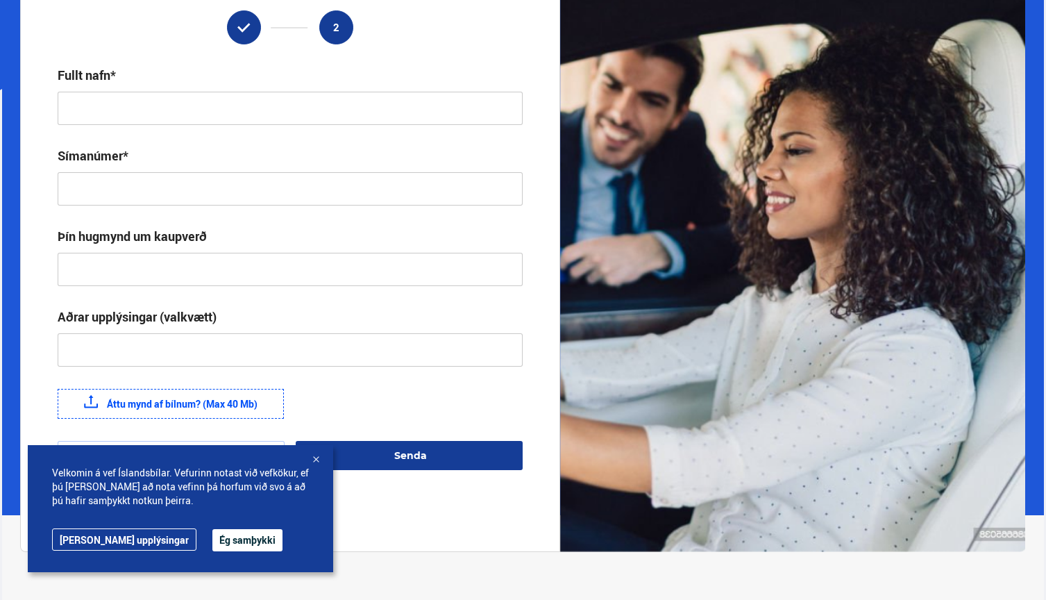  What do you see at coordinates (93, 156) in the screenshot?
I see `div: Símanúmer*` at bounding box center [93, 156].